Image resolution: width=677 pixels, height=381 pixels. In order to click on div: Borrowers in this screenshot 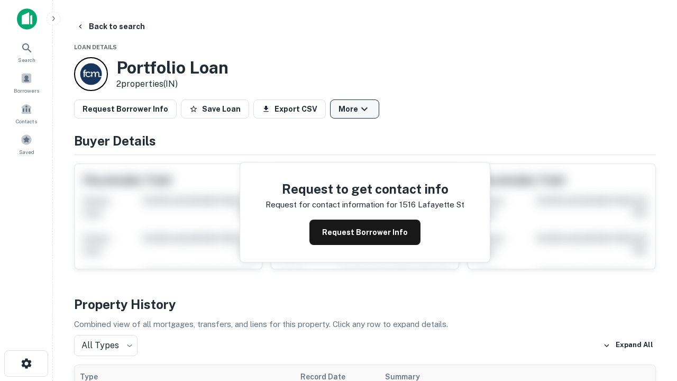, I will do `click(26, 83)`.